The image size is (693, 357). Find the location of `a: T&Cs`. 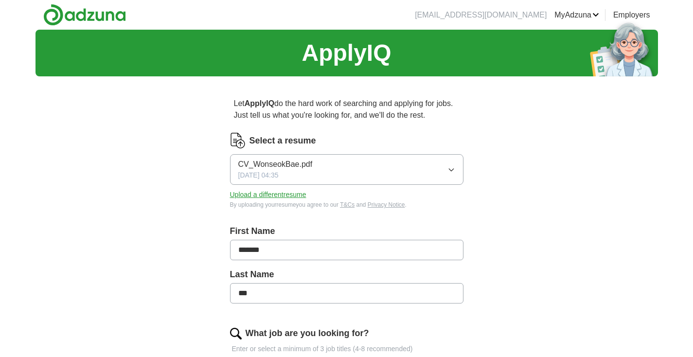

a: T&Cs is located at coordinates (347, 205).